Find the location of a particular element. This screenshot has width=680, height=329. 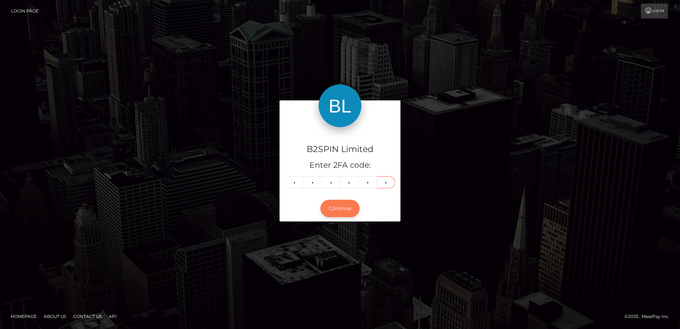

h5: Enter 2FA code: is located at coordinates (340, 165).